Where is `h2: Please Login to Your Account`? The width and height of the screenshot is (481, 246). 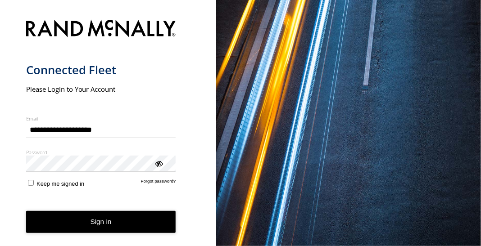 h2: Please Login to Your Account is located at coordinates (101, 89).